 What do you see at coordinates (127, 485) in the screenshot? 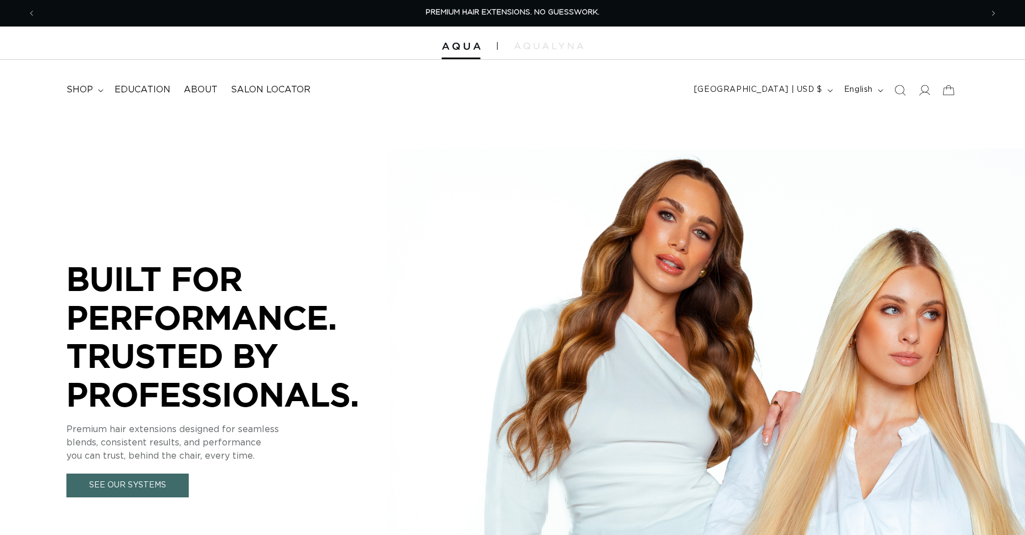
I see `a: See Our Systems` at bounding box center [127, 485].